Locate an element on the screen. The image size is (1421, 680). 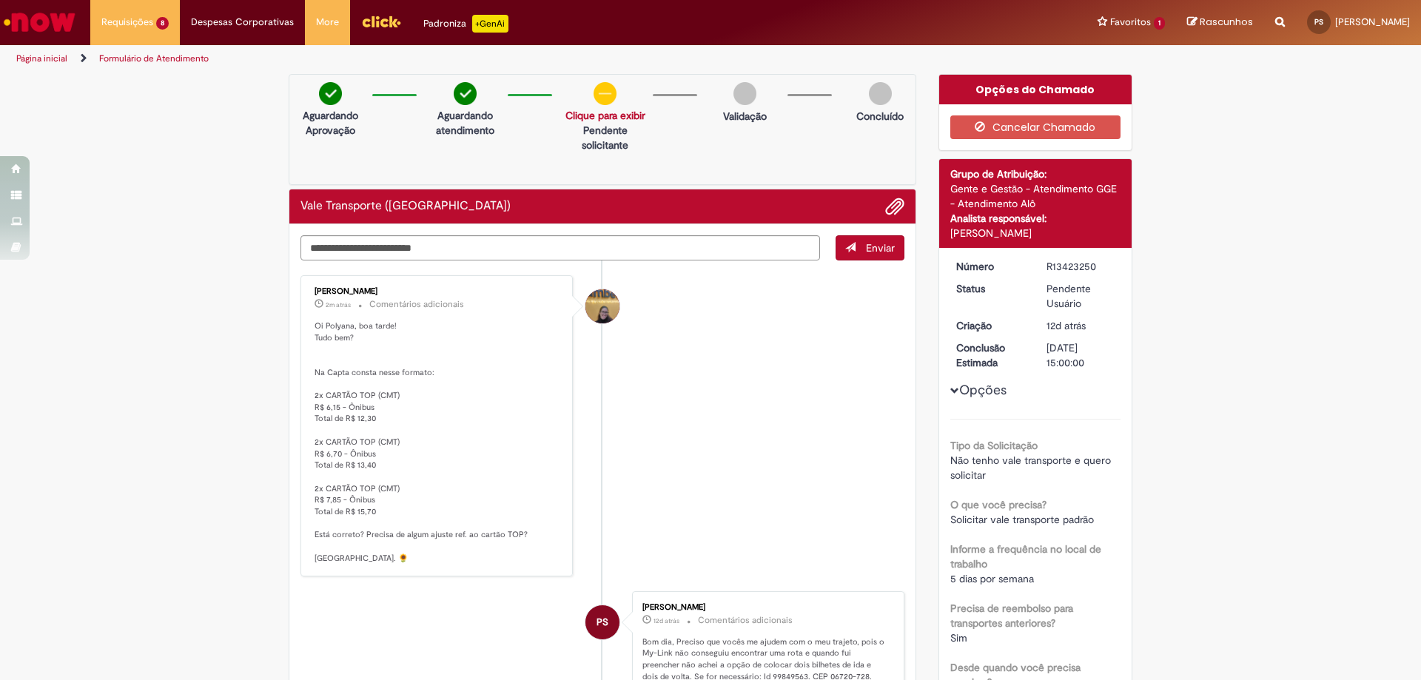
button: Cancelar Chamado is located at coordinates (1036, 127).